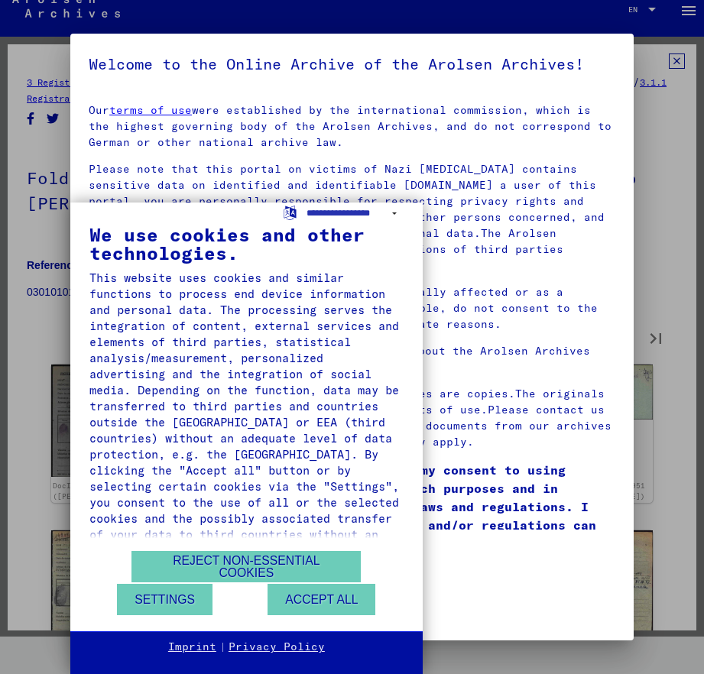 The height and width of the screenshot is (674, 704). I want to click on div: We use cookies and other technologies., so click(246, 244).